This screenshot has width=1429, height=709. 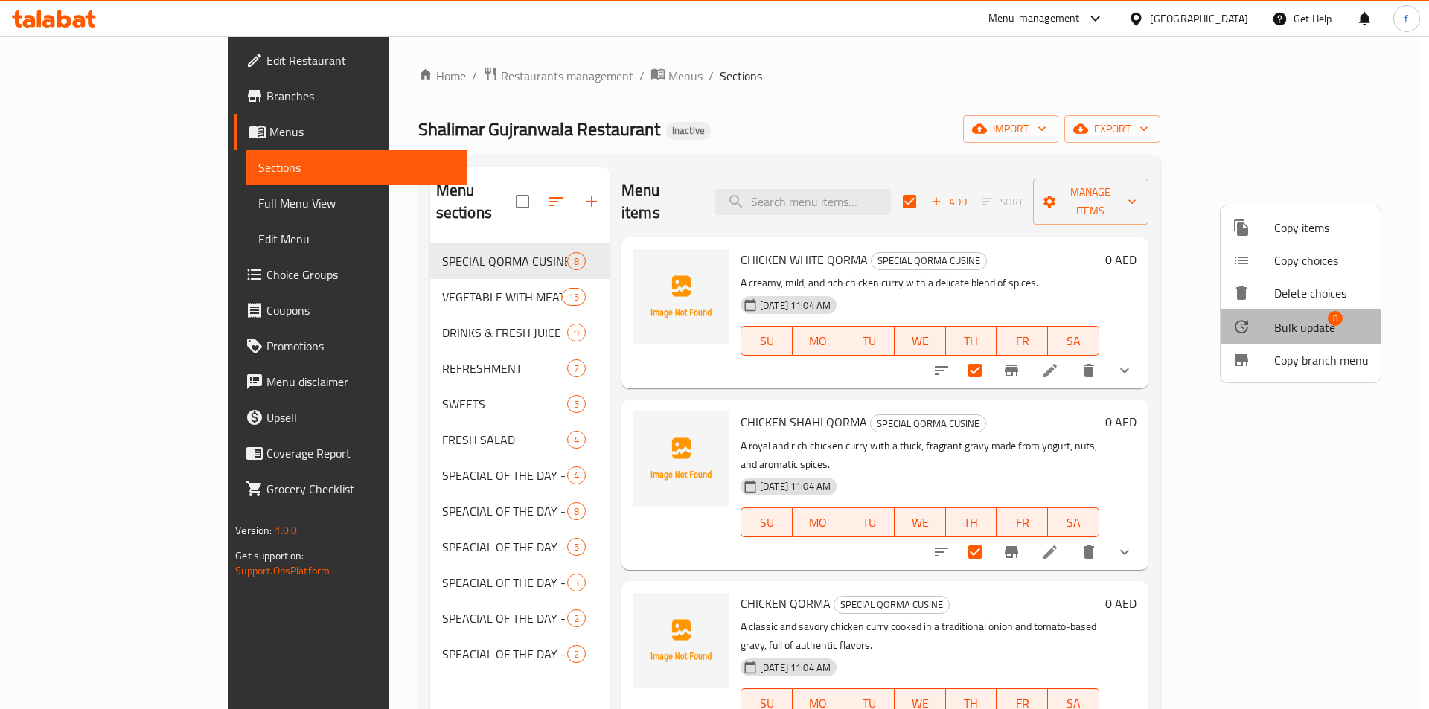 I want to click on span: Bulk update, so click(x=1305, y=327).